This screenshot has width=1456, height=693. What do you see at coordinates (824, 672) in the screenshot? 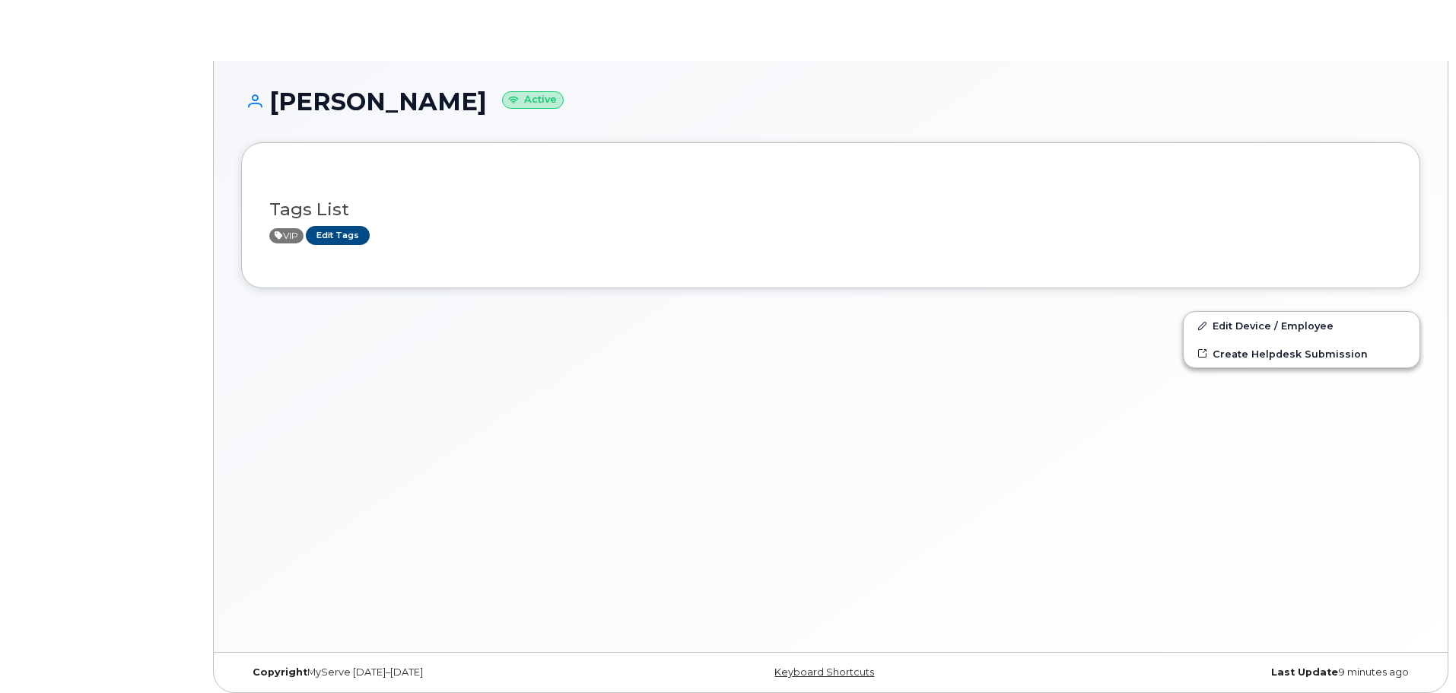
I see `a: Keyboard Shortcuts` at bounding box center [824, 672].